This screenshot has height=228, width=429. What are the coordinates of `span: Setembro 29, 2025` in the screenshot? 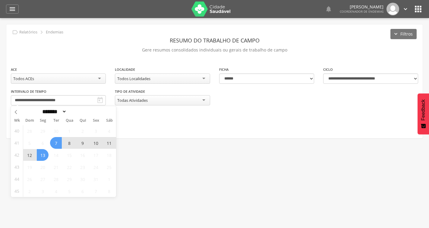 It's located at (43, 131).